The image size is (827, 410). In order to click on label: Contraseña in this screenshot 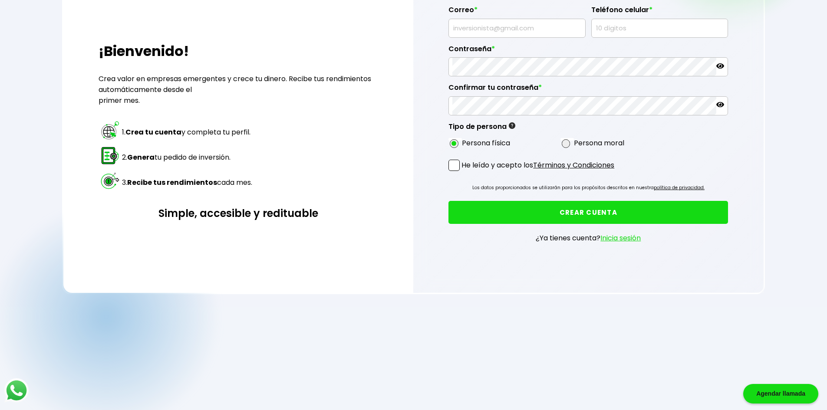, I will do `click(588, 51)`.